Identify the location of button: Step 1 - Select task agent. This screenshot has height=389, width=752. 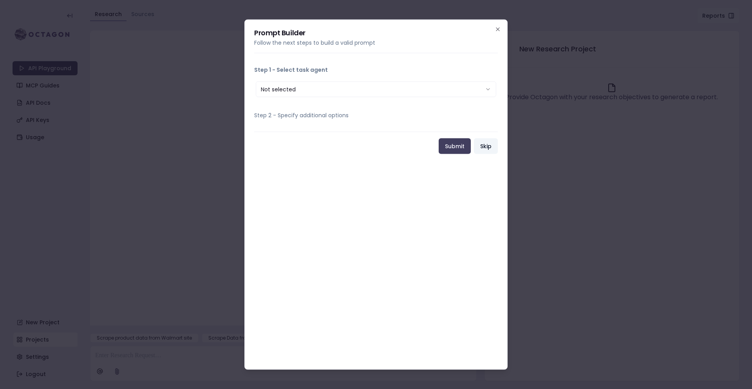
(376, 70).